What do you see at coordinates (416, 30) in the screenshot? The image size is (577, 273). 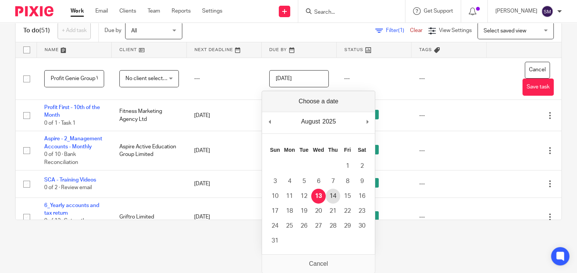 I see `a: Clear` at bounding box center [416, 30].